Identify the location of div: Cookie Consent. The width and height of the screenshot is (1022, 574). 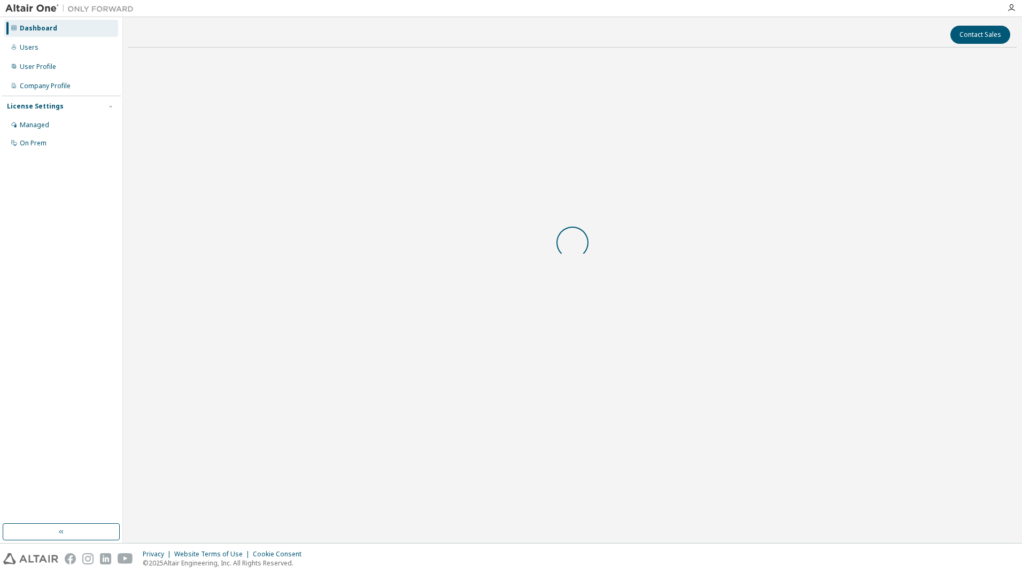
(280, 554).